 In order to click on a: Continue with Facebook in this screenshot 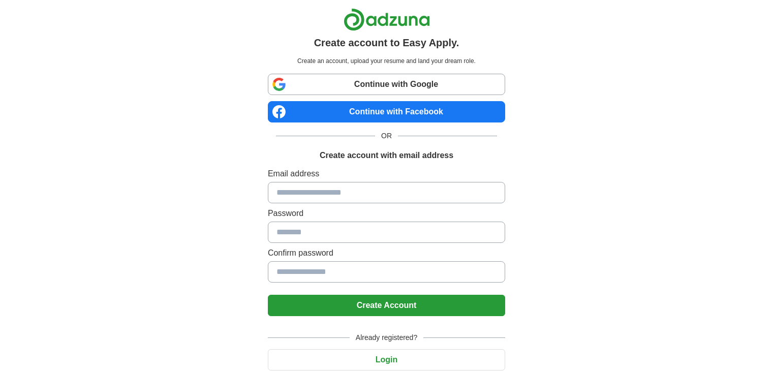, I will do `click(386, 112)`.